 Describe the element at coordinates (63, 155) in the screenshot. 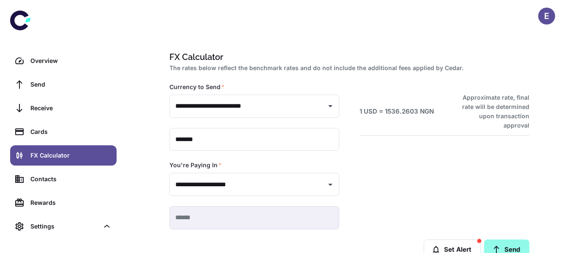

I see `a: FX Calculator` at that location.